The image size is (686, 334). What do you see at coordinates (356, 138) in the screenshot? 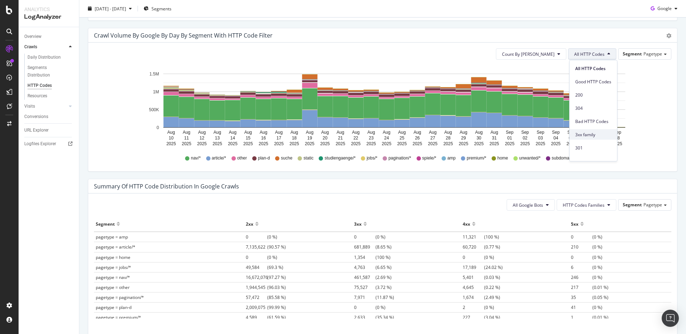
I see `text: 22` at bounding box center [356, 138].